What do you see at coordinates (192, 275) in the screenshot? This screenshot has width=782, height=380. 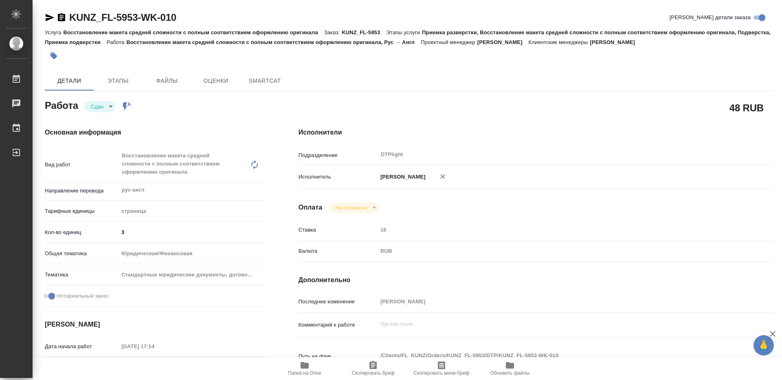 I see `div: Стандартные юридические документы, договоры, уставы` at bounding box center [192, 275].